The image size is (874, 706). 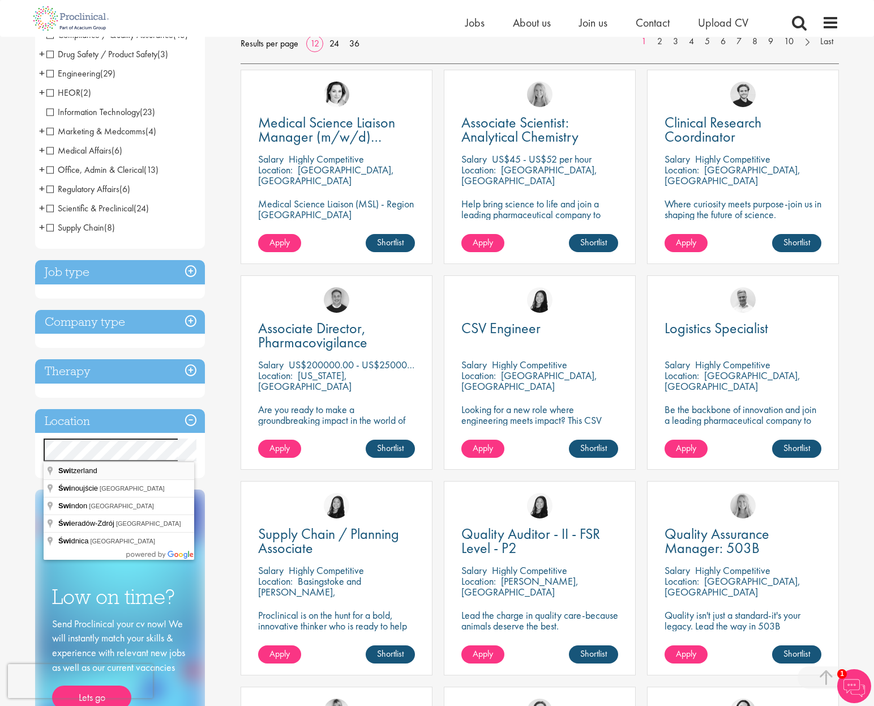 I want to click on p: Be the backbone of innovation and join a leading pharmaceutical company to help keep life-changin..., so click(x=743, y=425).